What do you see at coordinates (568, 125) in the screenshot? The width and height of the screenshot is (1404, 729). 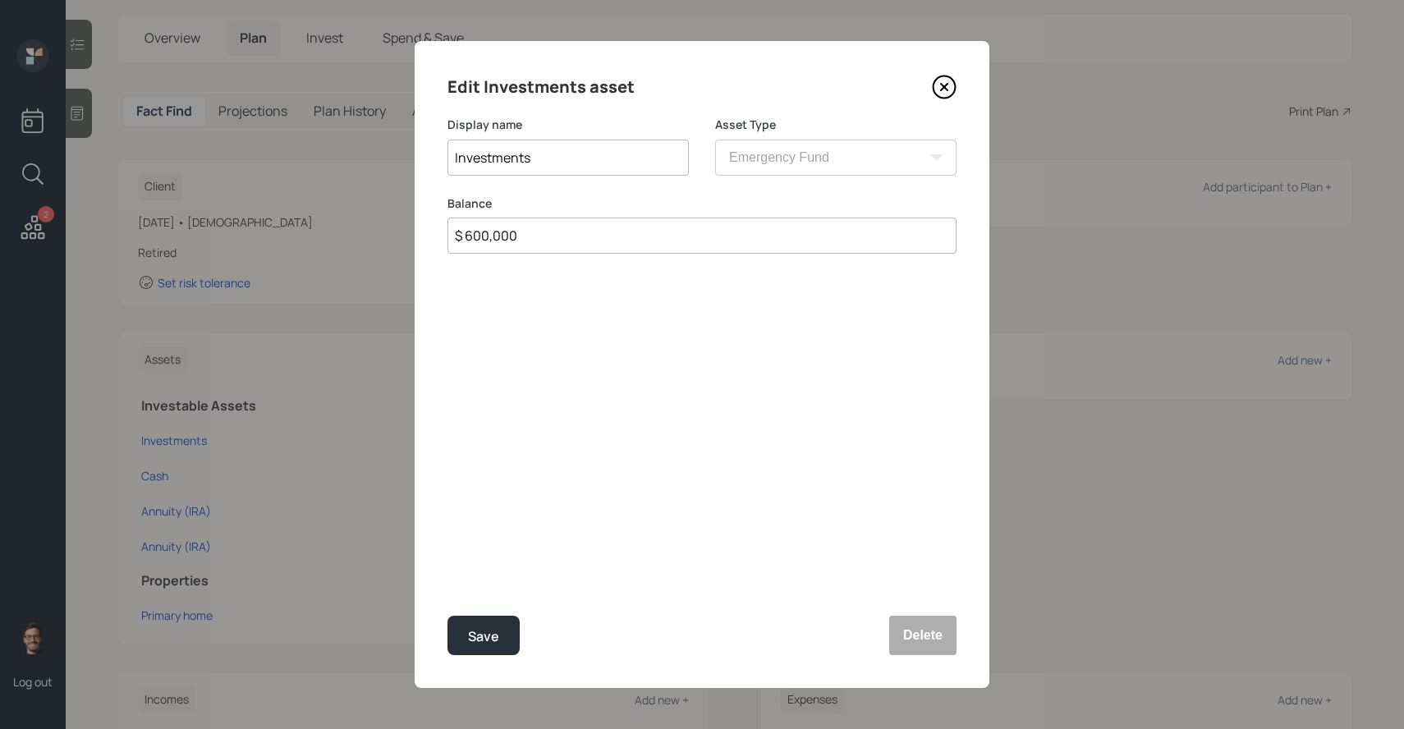 I see `label: Display name` at bounding box center [568, 125].